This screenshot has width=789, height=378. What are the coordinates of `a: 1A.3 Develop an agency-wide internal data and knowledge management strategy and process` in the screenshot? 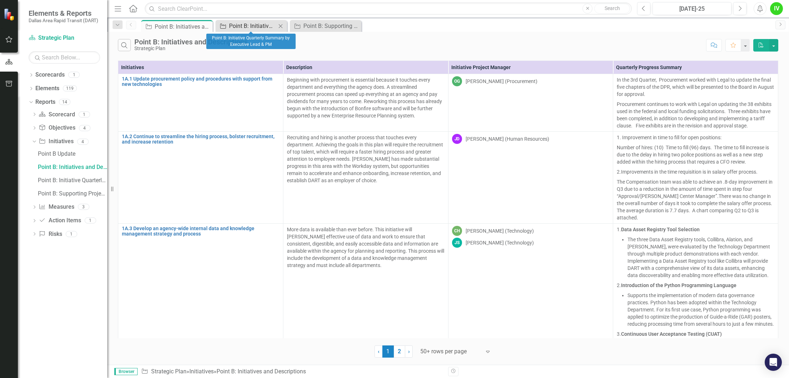 It's located at (201, 231).